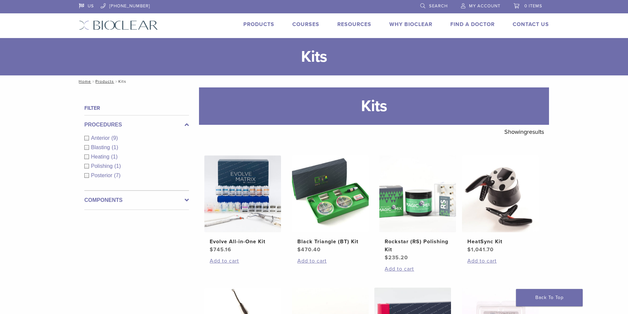 This screenshot has height=314, width=628. I want to click on h1: Kits, so click(374, 106).